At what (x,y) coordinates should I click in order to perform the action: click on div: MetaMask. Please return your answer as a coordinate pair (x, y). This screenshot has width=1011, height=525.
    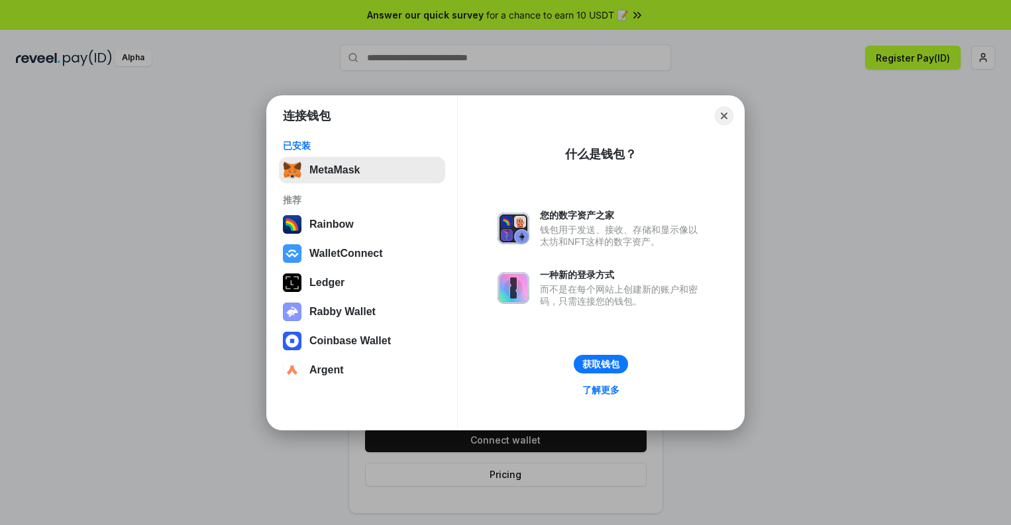
    Looking at the image, I should click on (335, 170).